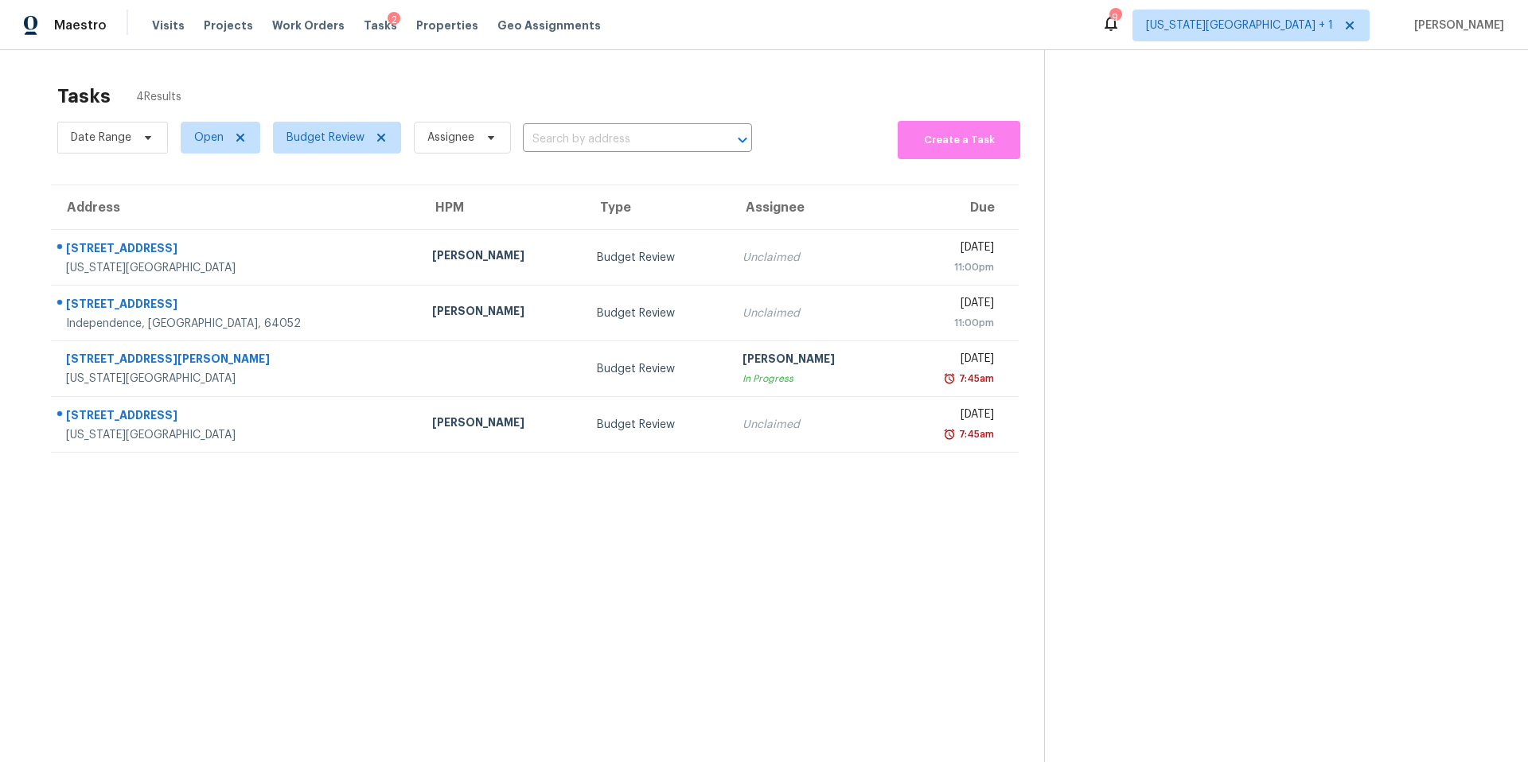 The height and width of the screenshot is (762, 1528). I want to click on span: Geo Assignments, so click(549, 25).